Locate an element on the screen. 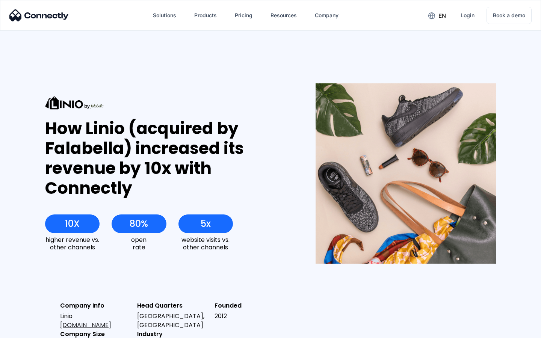 The width and height of the screenshot is (541, 338). div: Head Quarters is located at coordinates (172, 306).